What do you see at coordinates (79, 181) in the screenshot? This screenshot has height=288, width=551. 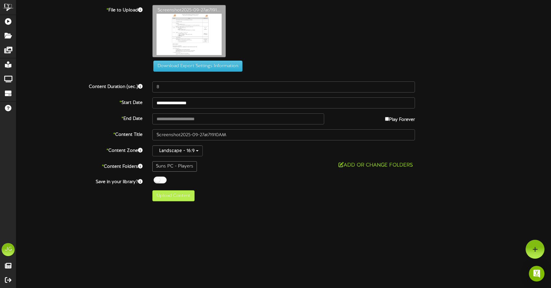 I see `label: Save in your library?` at bounding box center [79, 181].